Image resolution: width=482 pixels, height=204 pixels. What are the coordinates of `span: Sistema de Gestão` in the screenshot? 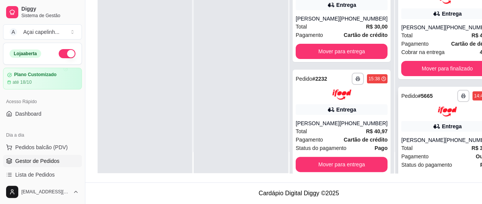 It's located at (50, 16).